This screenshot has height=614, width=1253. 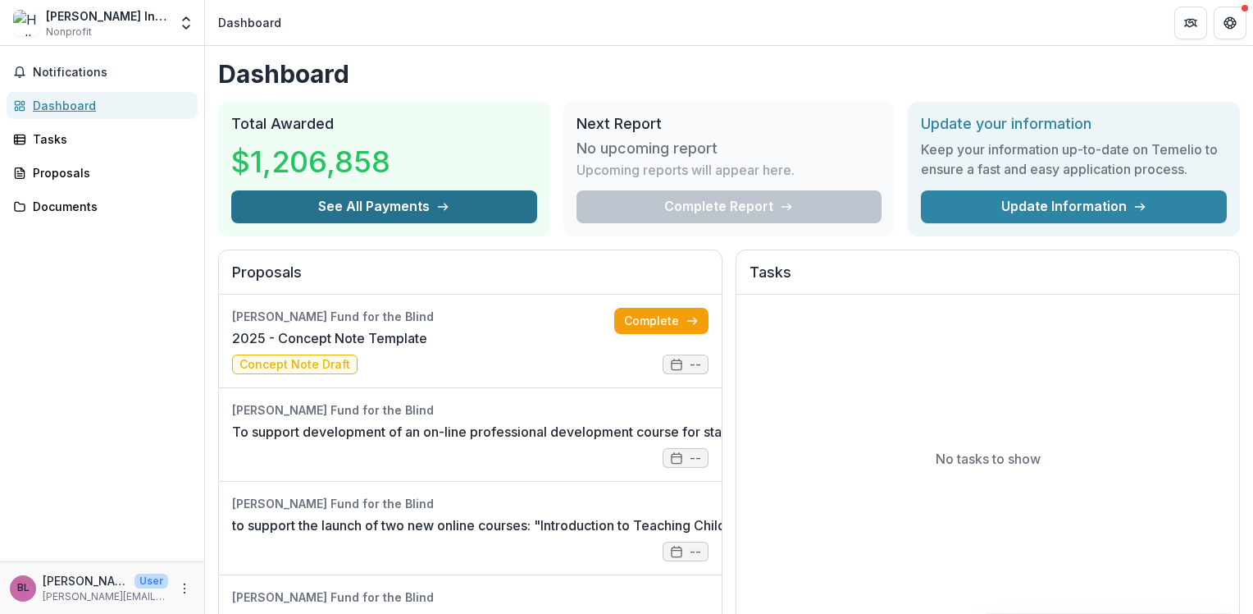 What do you see at coordinates (102, 206) in the screenshot?
I see `a: Documents` at bounding box center [102, 206].